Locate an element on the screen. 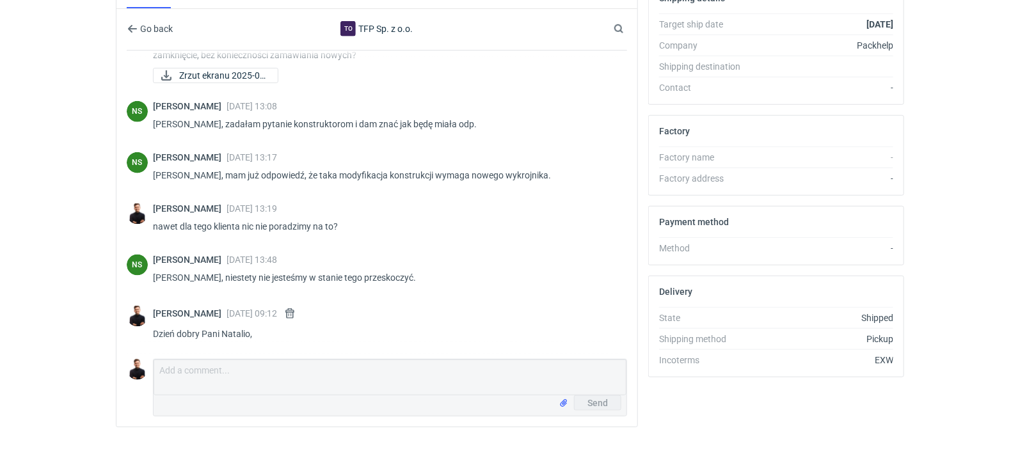  input: Search is located at coordinates (631, 29).